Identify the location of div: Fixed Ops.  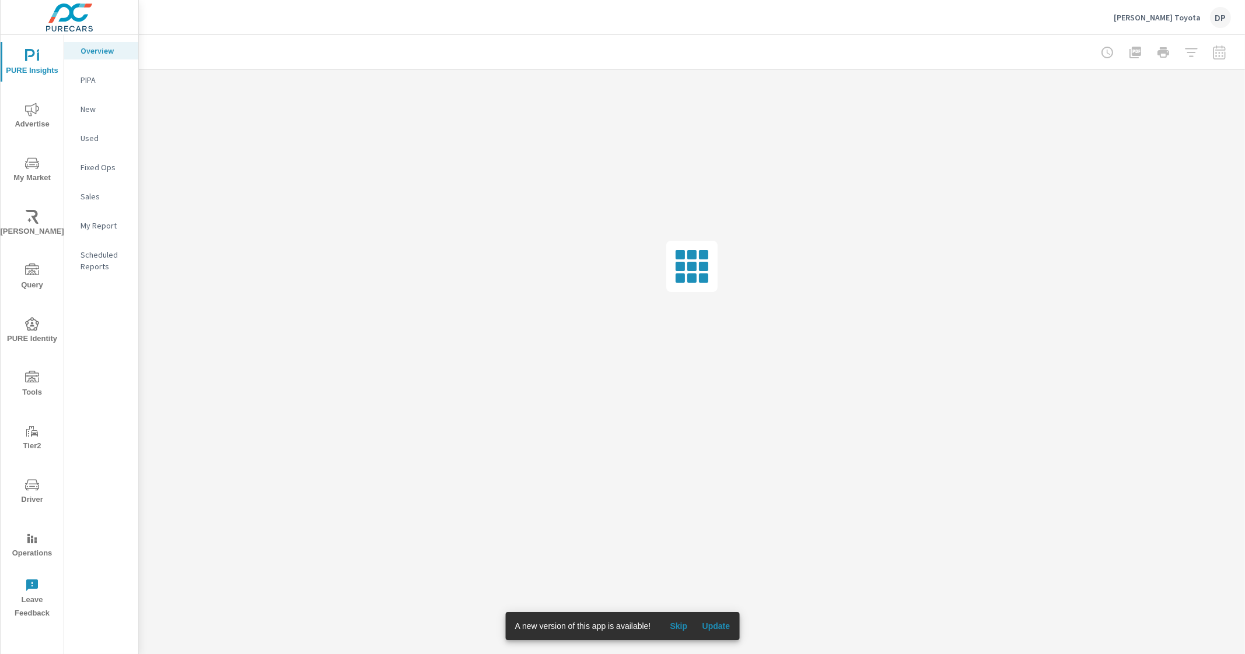
(101, 167).